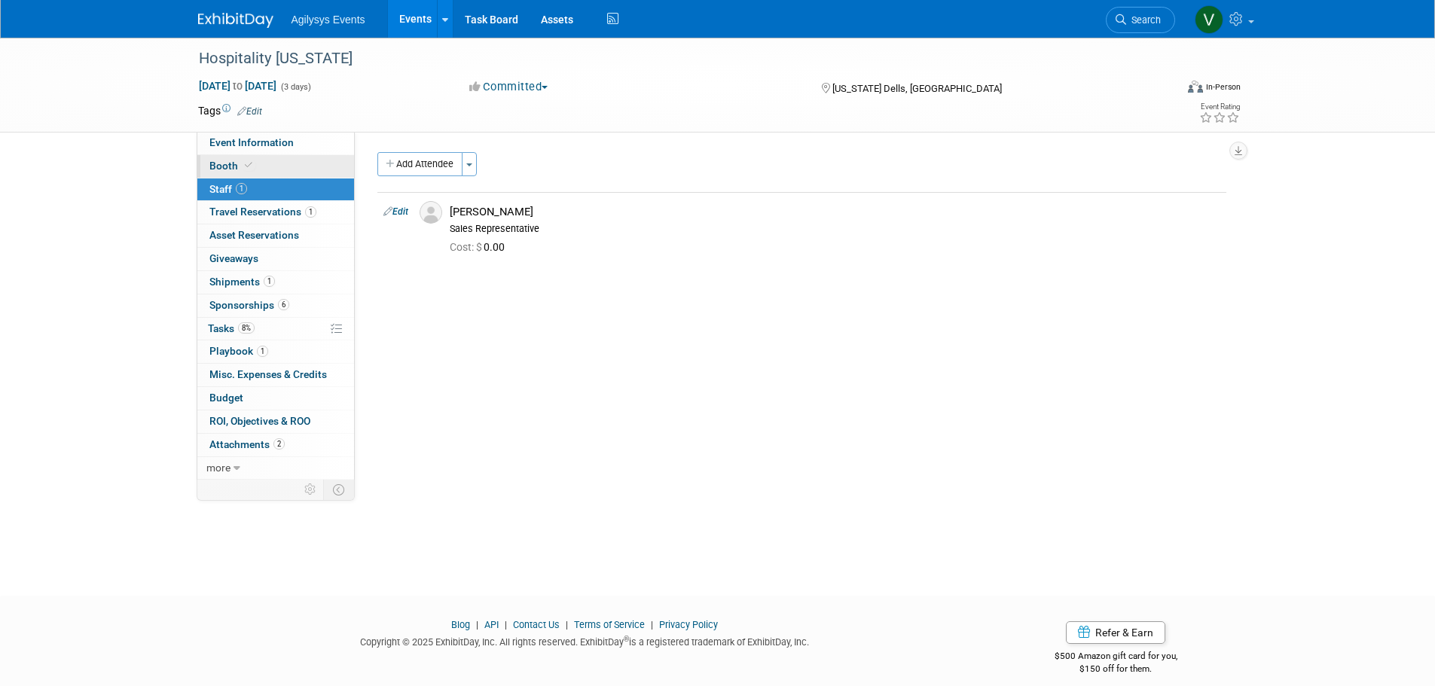  What do you see at coordinates (328, 20) in the screenshot?
I see `span: Agilysys Events` at bounding box center [328, 20].